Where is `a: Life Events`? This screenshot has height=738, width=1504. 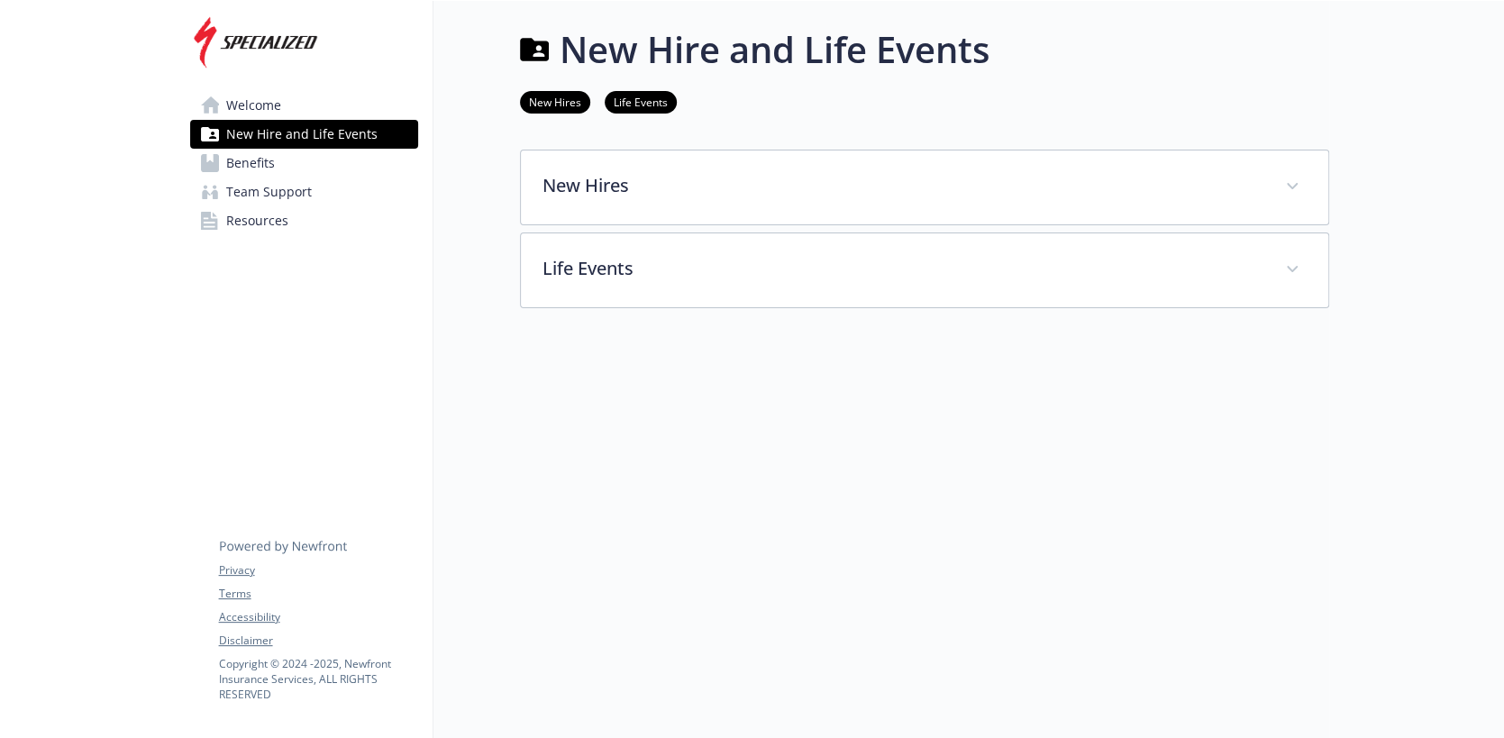 a: Life Events is located at coordinates (641, 101).